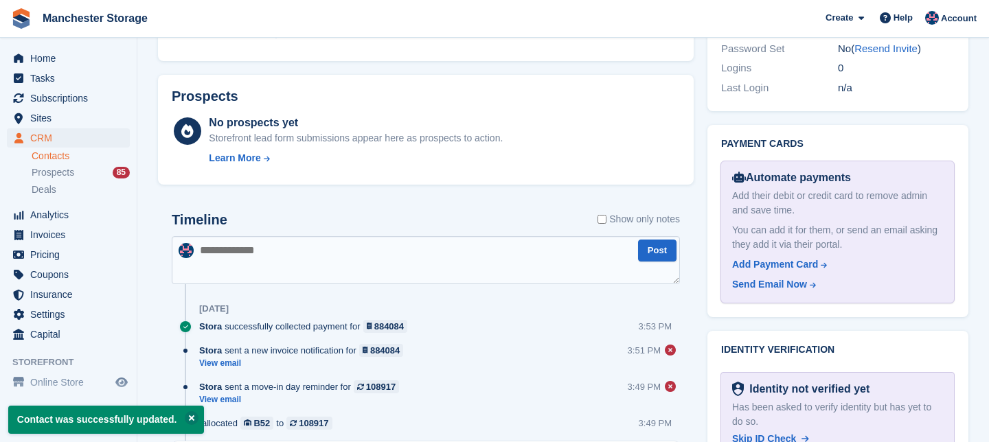  Describe the element at coordinates (356, 158) in the screenshot. I see `a: Learn More` at that location.